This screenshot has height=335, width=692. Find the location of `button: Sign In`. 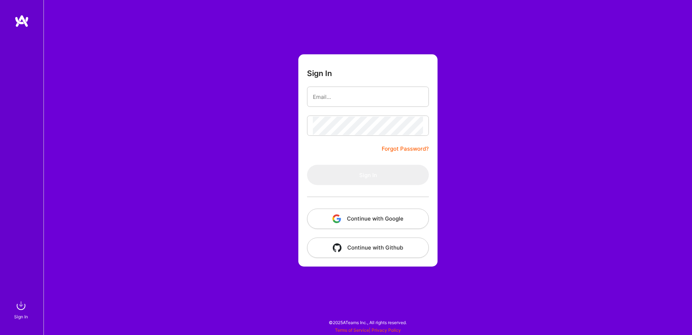

button: Sign In is located at coordinates (368, 175).